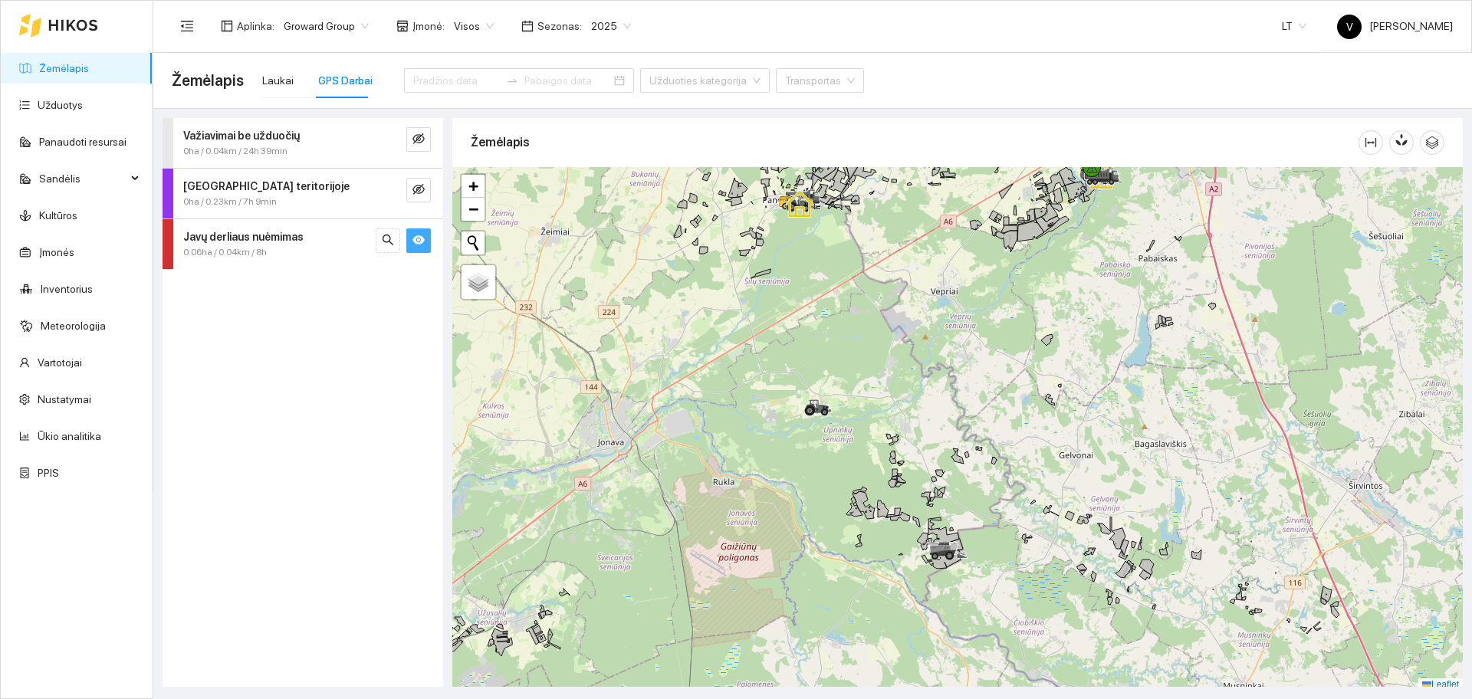 Image resolution: width=1472 pixels, height=699 pixels. I want to click on span: search, so click(388, 241).